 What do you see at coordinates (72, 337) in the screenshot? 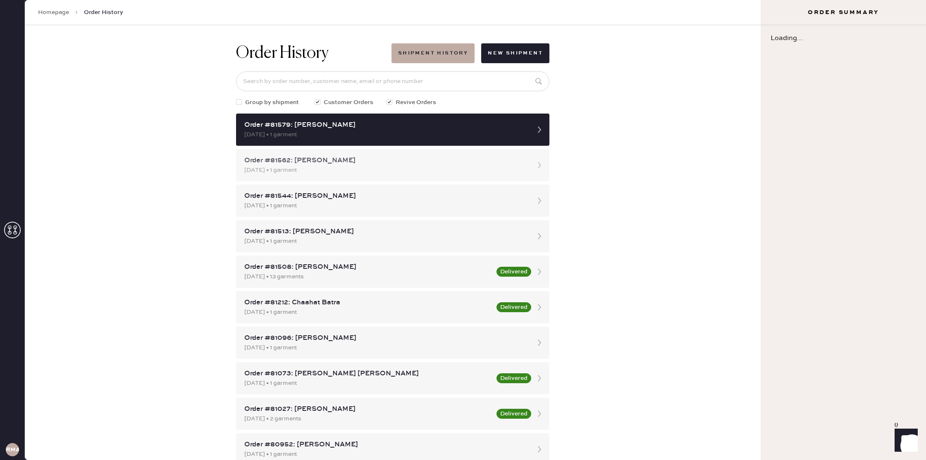
I see `td: 890017` at bounding box center [72, 337].